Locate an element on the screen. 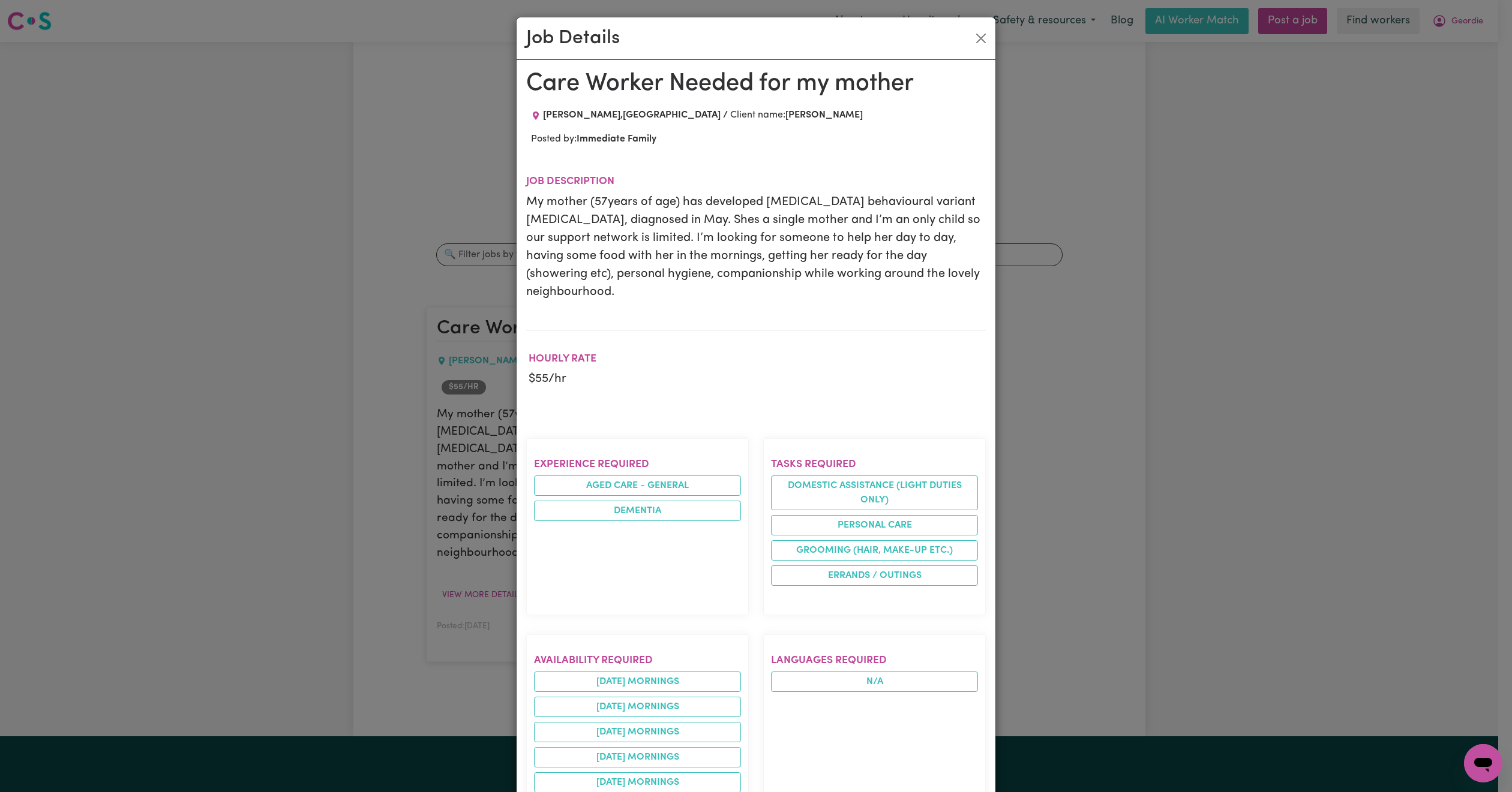 The height and width of the screenshot is (792, 1512). span: Posted by: is located at coordinates (594, 139).